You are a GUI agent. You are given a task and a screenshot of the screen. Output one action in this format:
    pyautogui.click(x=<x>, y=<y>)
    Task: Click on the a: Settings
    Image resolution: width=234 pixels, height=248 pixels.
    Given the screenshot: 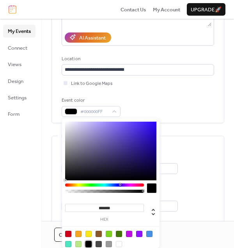 What is the action you would take?
    pyautogui.click(x=19, y=97)
    